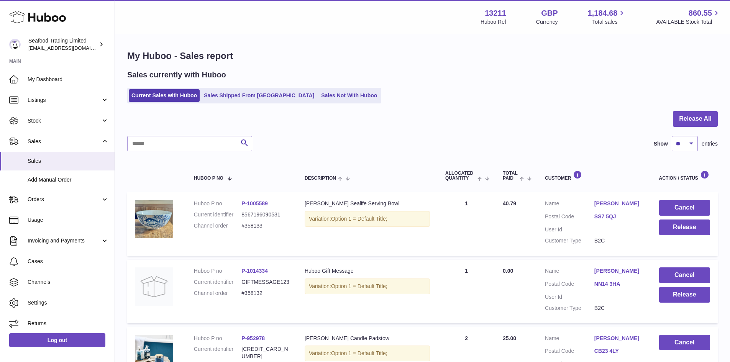 This screenshot has width=730, height=362. I want to click on span: 40.79, so click(509, 203).